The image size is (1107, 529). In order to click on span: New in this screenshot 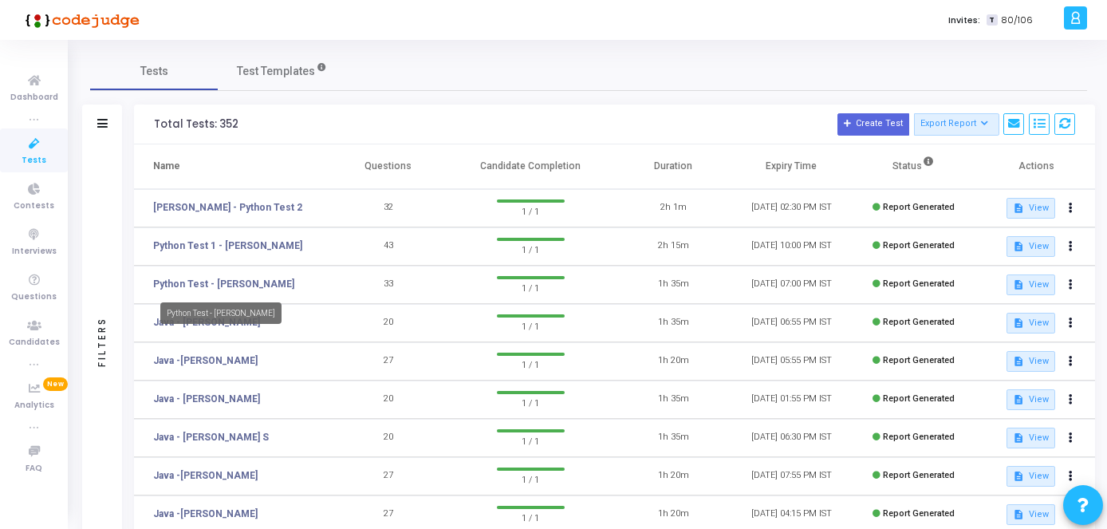, I will do `click(55, 384)`.